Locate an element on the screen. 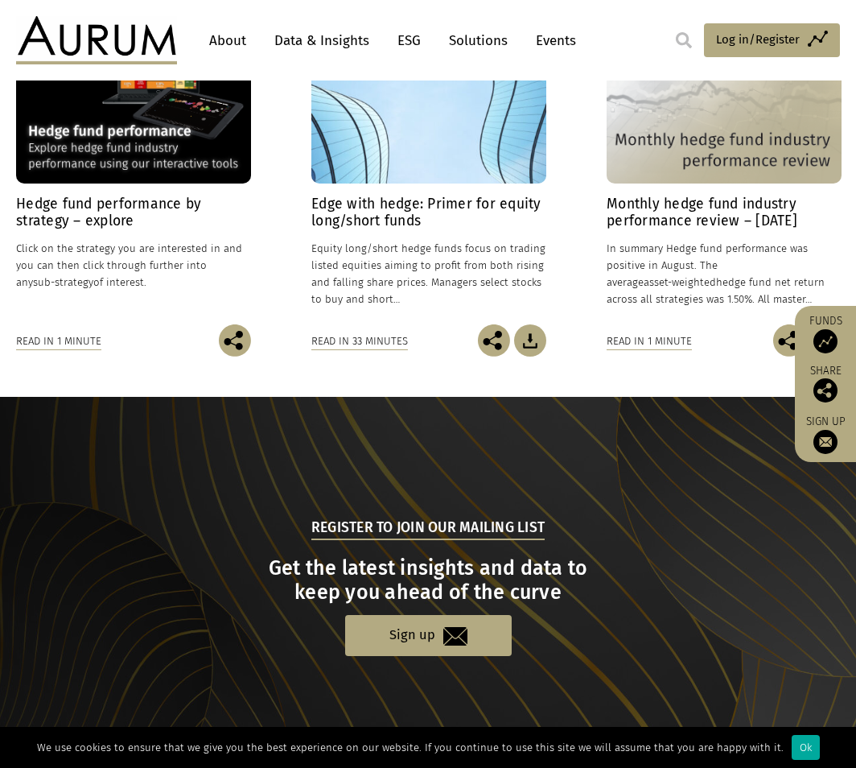 The width and height of the screenshot is (856, 768). h3: Get the latest insights and data to keep you ahead of the curve is located at coordinates (428, 580).